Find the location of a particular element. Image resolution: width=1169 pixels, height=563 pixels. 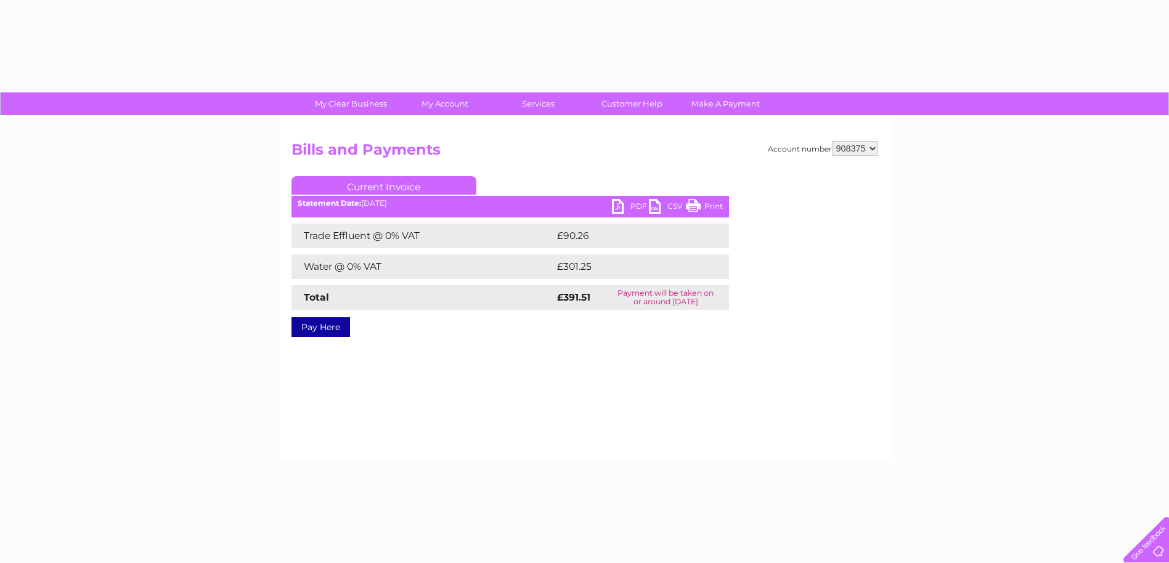

a: My Clear Business is located at coordinates (351, 104).